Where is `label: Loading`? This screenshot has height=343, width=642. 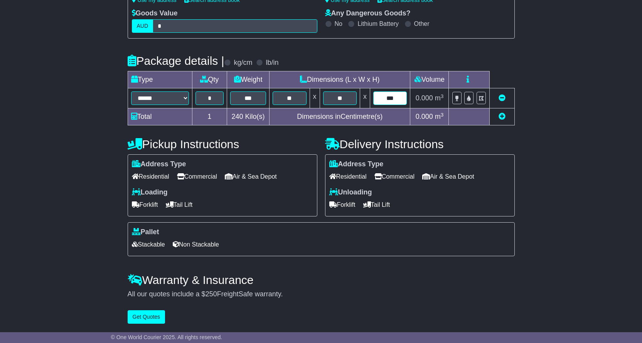 label: Loading is located at coordinates (150, 192).